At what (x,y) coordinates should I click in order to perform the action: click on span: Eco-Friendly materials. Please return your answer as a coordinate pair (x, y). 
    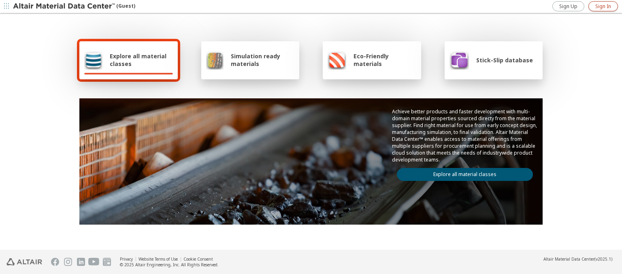
    Looking at the image, I should click on (385, 60).